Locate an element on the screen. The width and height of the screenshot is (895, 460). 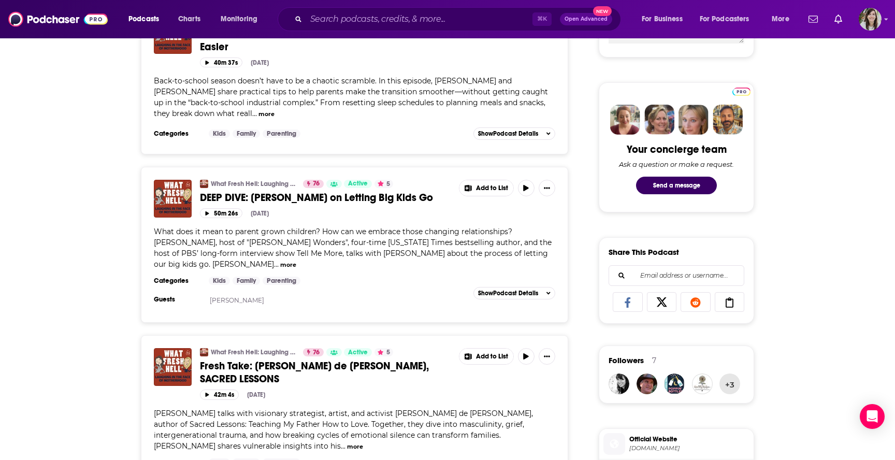
a: Pro website is located at coordinates (741, 91).